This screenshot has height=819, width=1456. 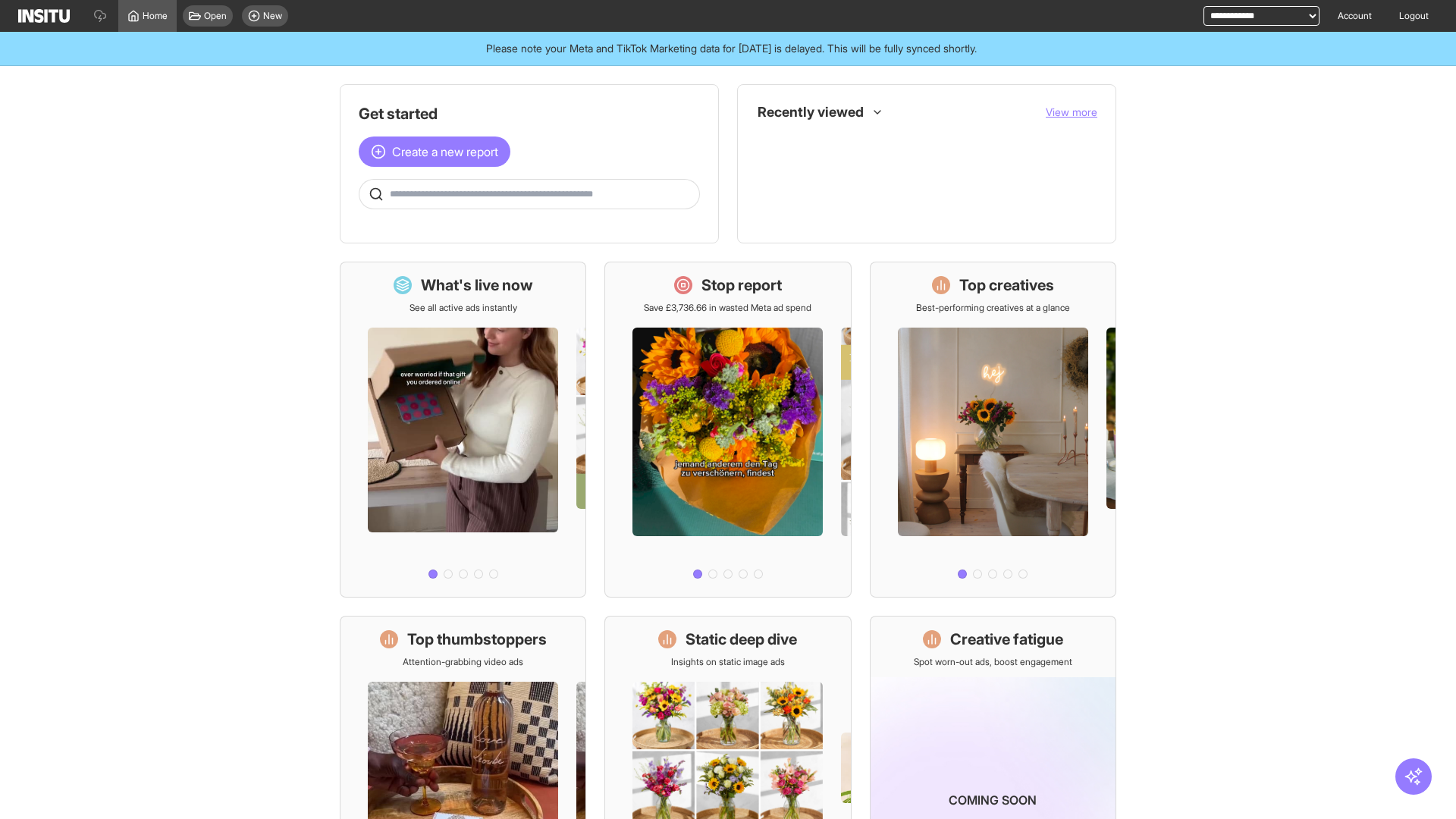 What do you see at coordinates (435, 152) in the screenshot?
I see `button: Create a new report` at bounding box center [435, 152].